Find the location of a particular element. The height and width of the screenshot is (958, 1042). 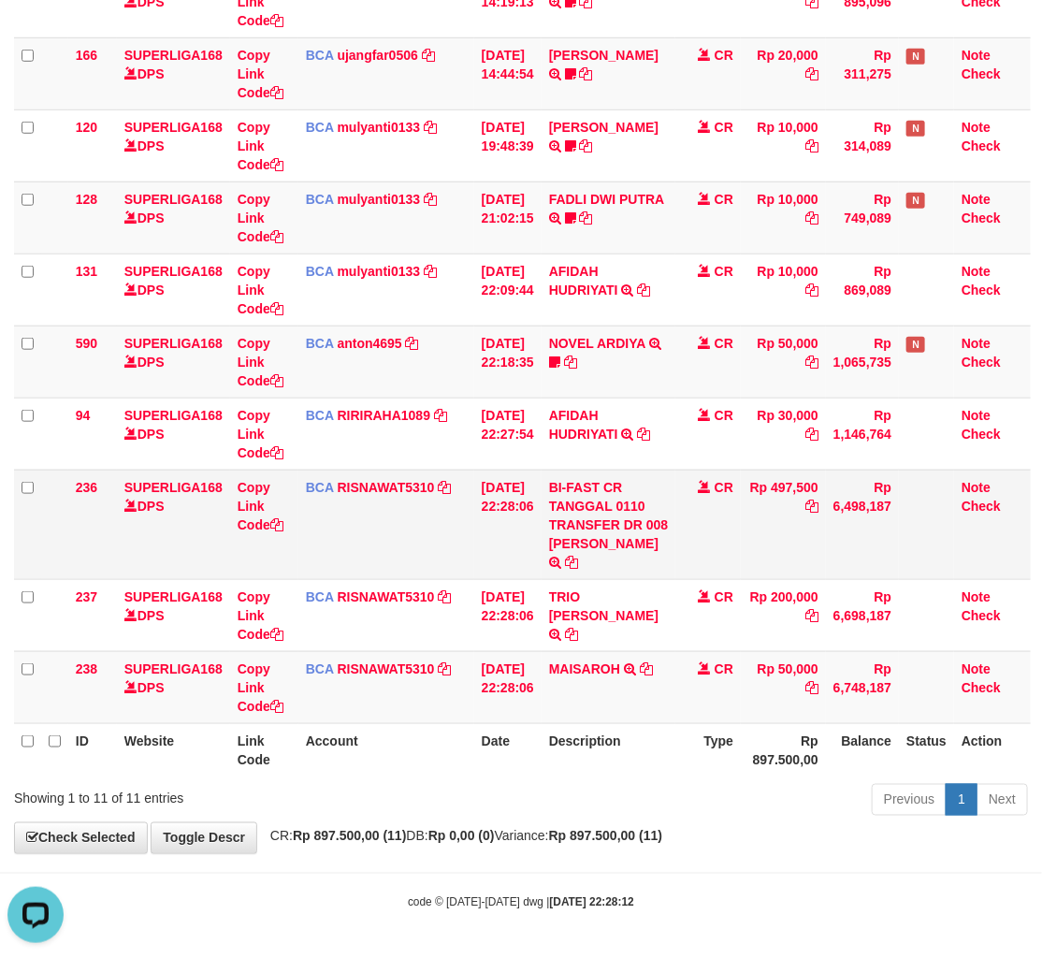

span: 238 is located at coordinates (86, 669).